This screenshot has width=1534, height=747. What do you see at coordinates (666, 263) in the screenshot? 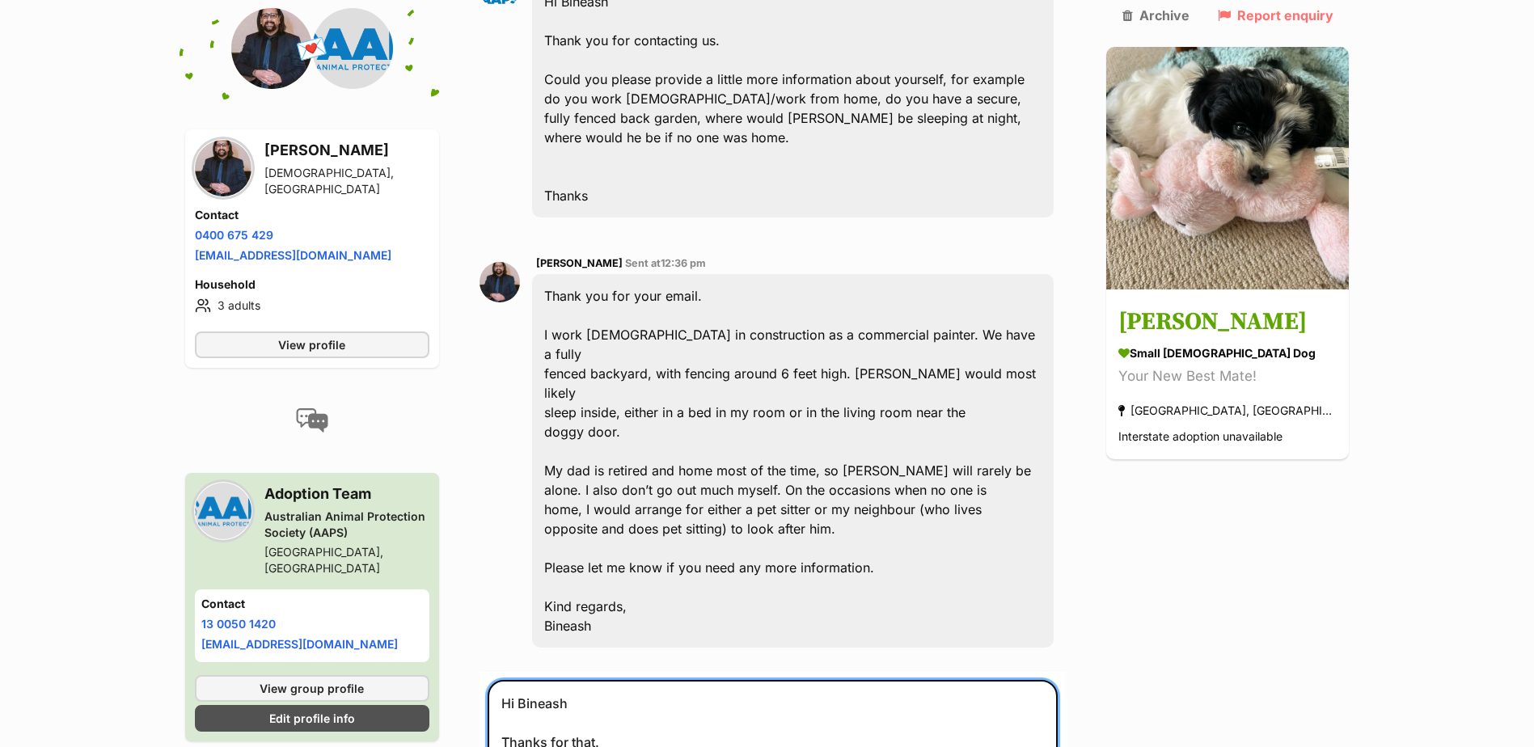
I see `span: Sent at` at bounding box center [666, 263].